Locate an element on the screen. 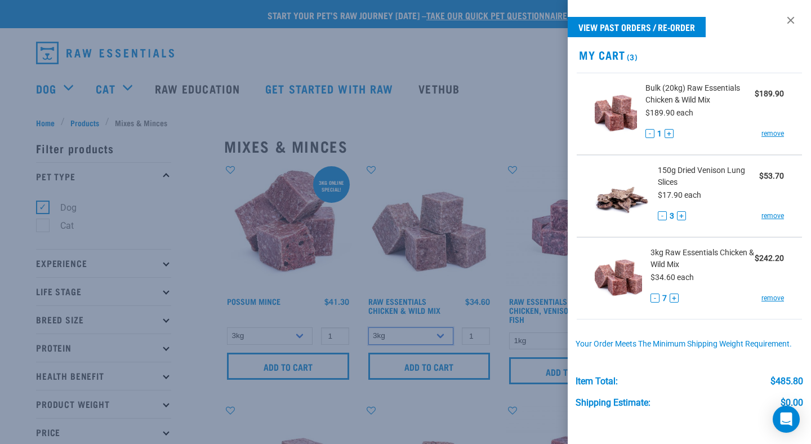  span: 1 is located at coordinates (659, 133).